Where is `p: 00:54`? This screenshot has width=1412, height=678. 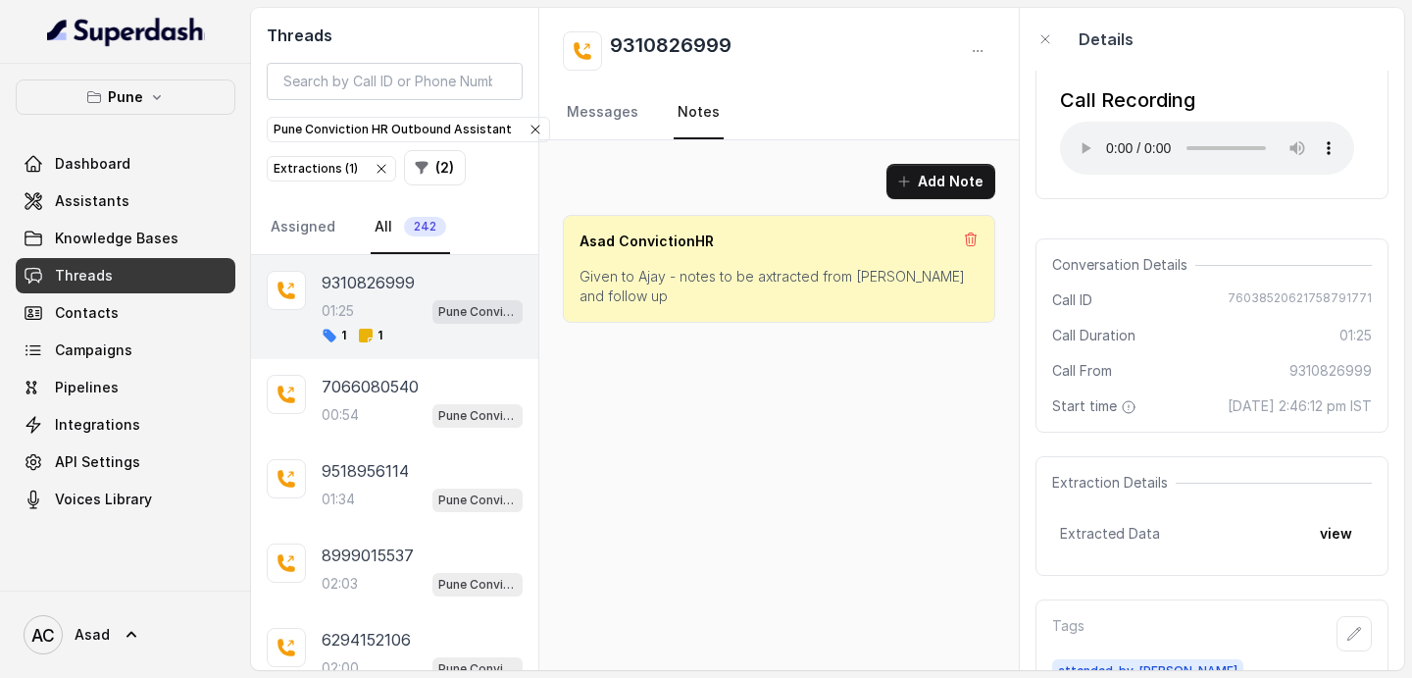
p: 00:54 is located at coordinates (340, 415).